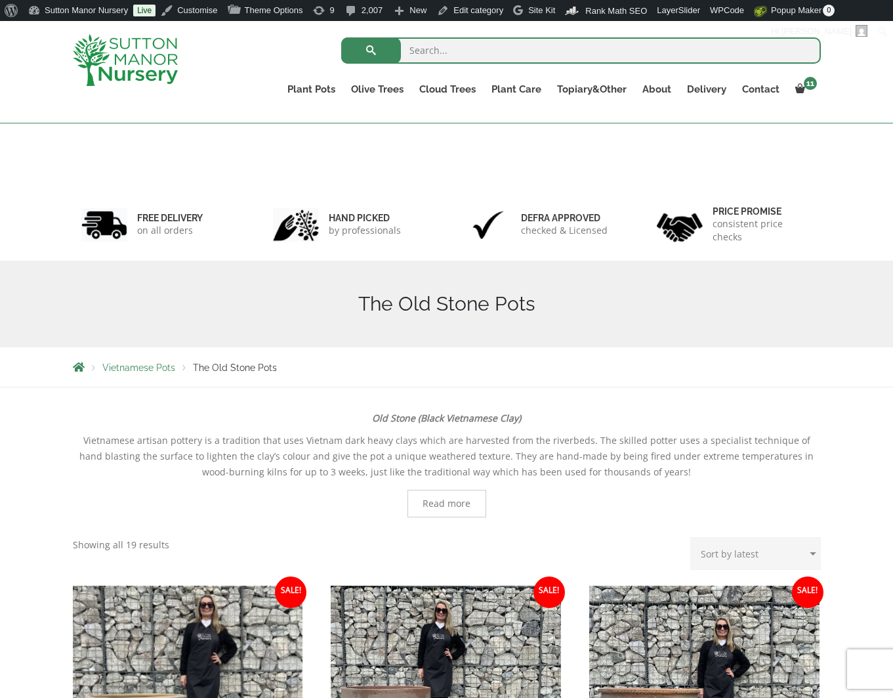 This screenshot has height=698, width=893. What do you see at coordinates (616, 11) in the screenshot?
I see `span: Rank Math SEO` at bounding box center [616, 11].